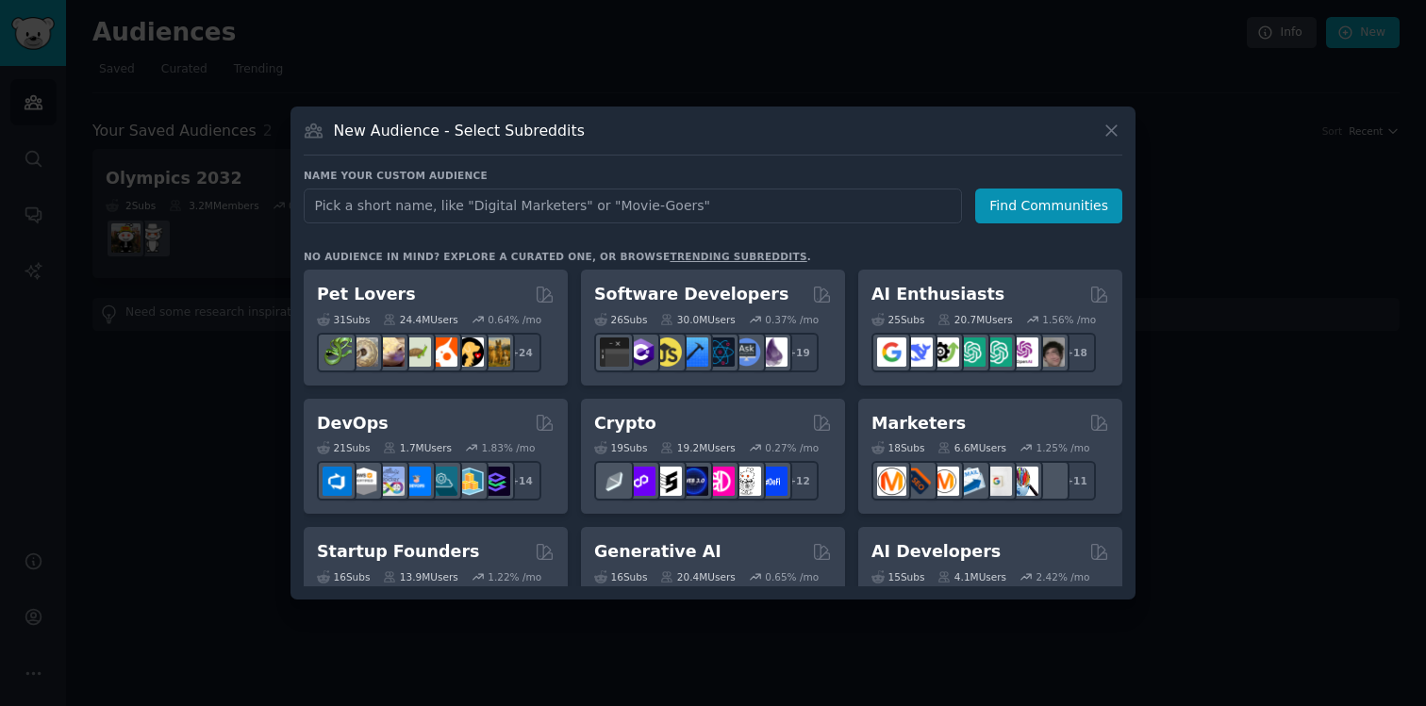 The image size is (1426, 706). What do you see at coordinates (417, 448) in the screenshot?
I see `div: 1.7M Users` at bounding box center [417, 448].